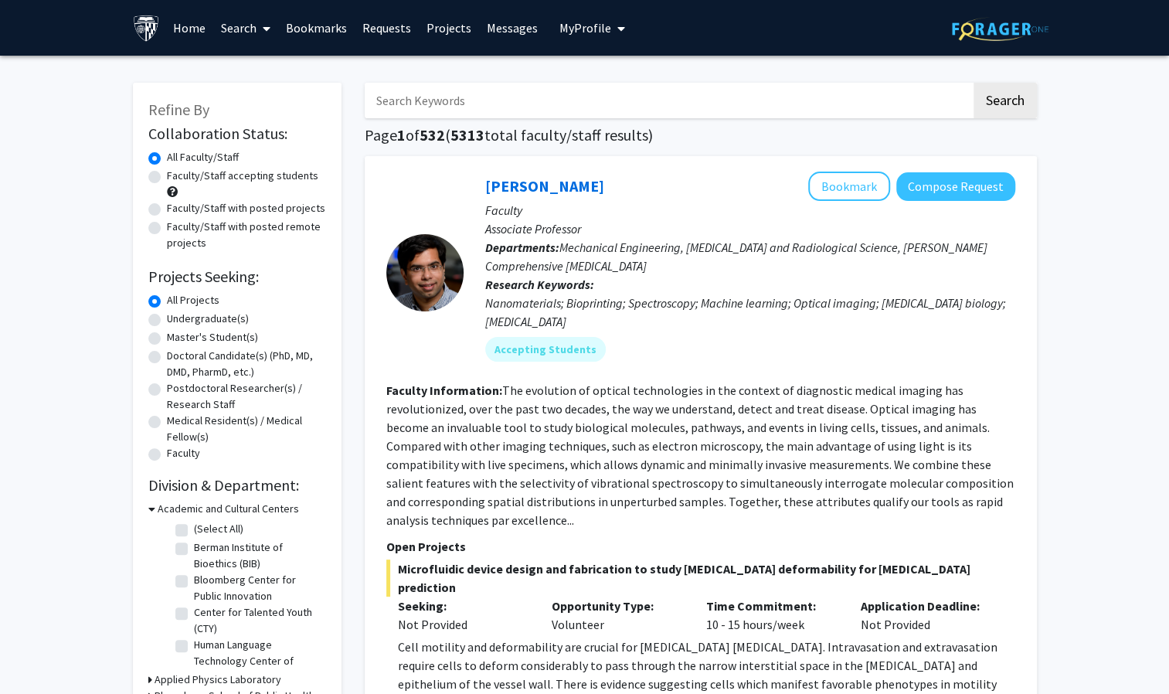  What do you see at coordinates (183, 453) in the screenshot?
I see `label: Faculty` at bounding box center [183, 453].